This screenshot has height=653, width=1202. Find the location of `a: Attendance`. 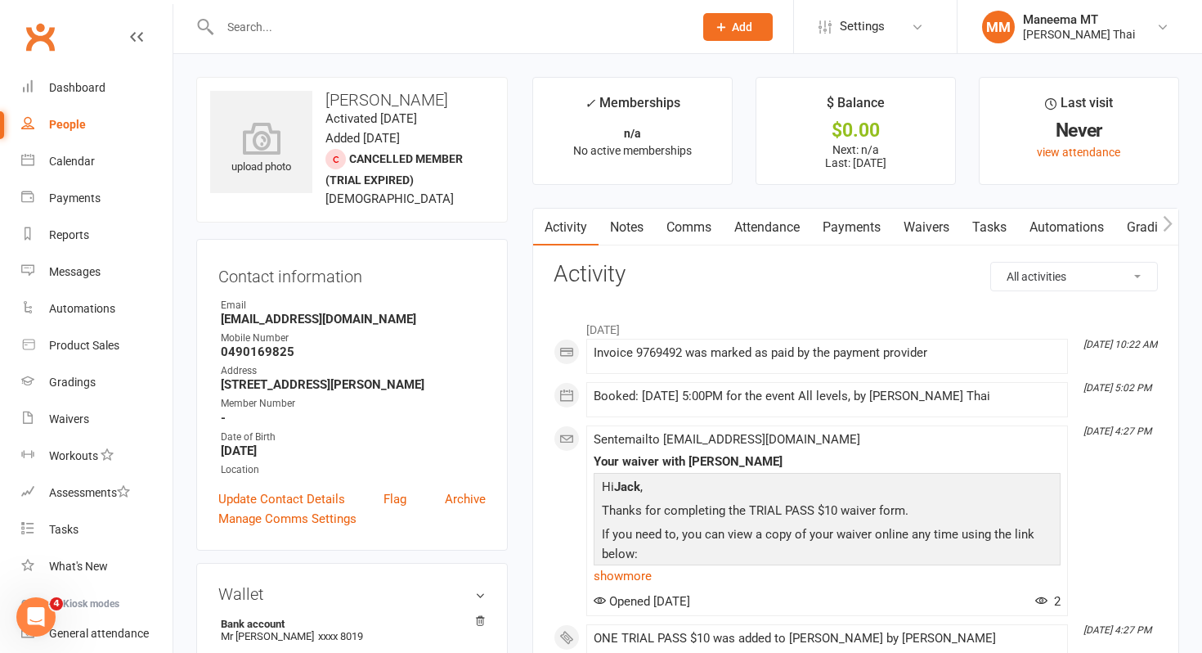

a: Attendance is located at coordinates (767, 227).